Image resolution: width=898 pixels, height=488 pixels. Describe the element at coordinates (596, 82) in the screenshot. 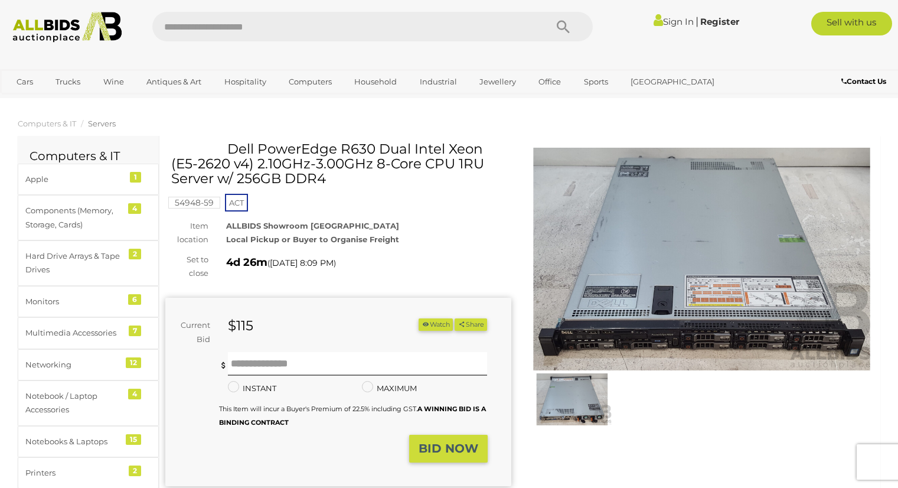

I see `a: Sports` at that location.